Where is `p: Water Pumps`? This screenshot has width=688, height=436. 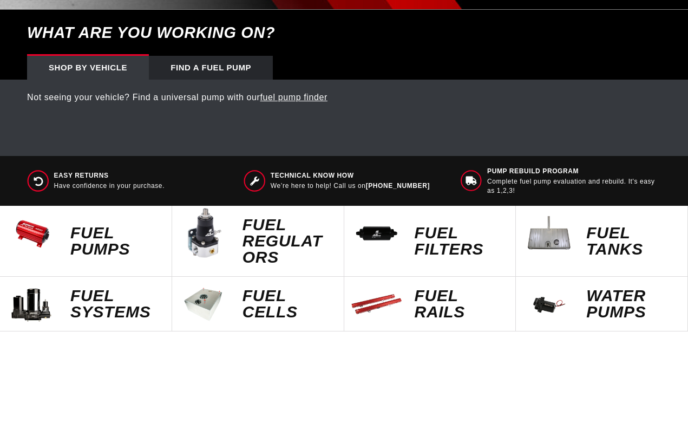
p: Water Pumps is located at coordinates (631, 304).